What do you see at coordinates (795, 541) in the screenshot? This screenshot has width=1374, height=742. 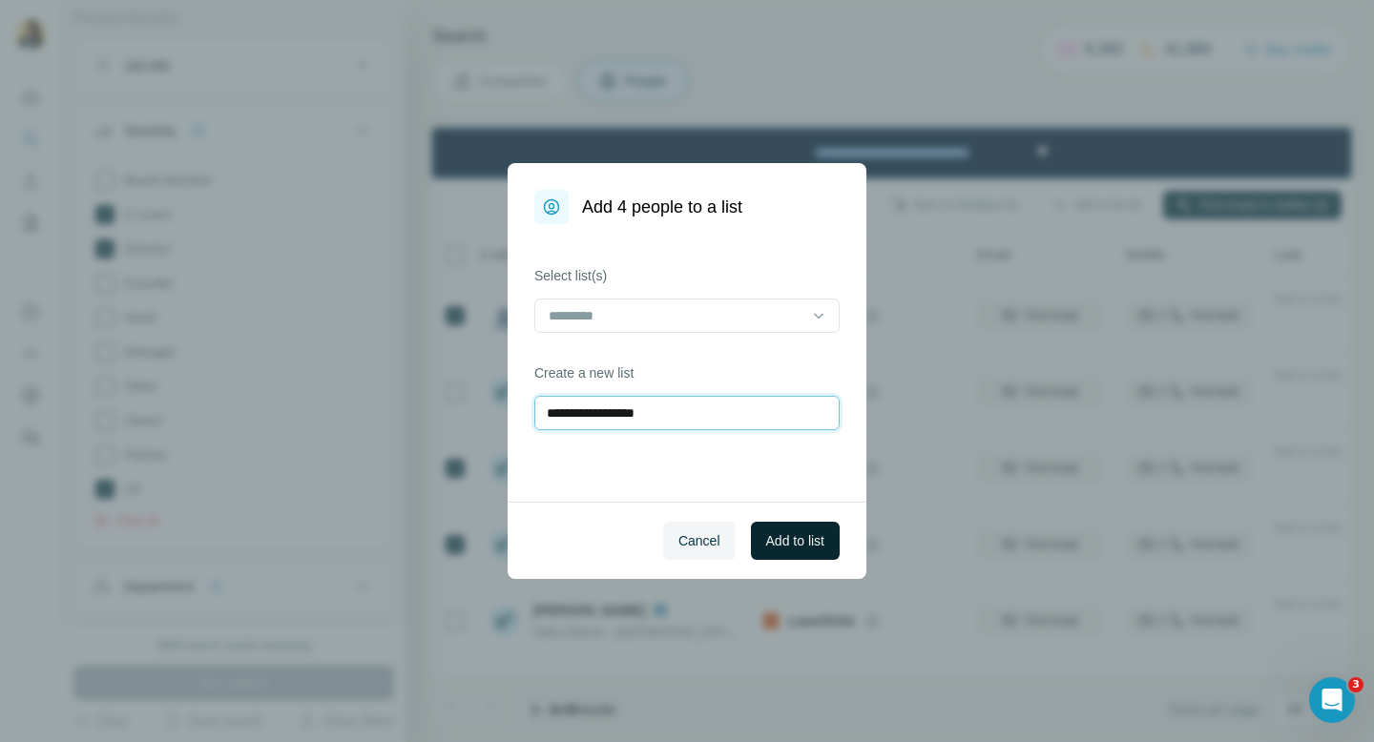 I see `button: Add to list` at bounding box center [795, 541].